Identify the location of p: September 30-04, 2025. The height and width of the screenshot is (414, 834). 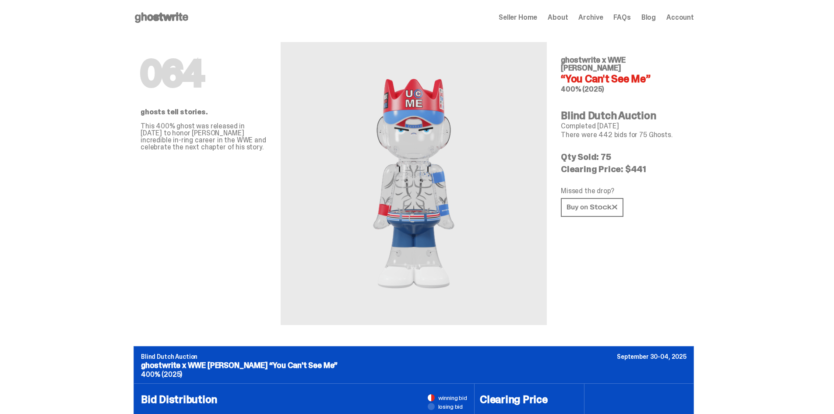
(651, 356).